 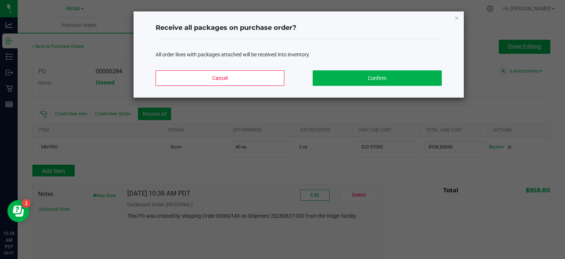 What do you see at coordinates (299, 54) in the screenshot?
I see `div: All order lines with packages attached will be received into inventory.` at bounding box center [299, 54].